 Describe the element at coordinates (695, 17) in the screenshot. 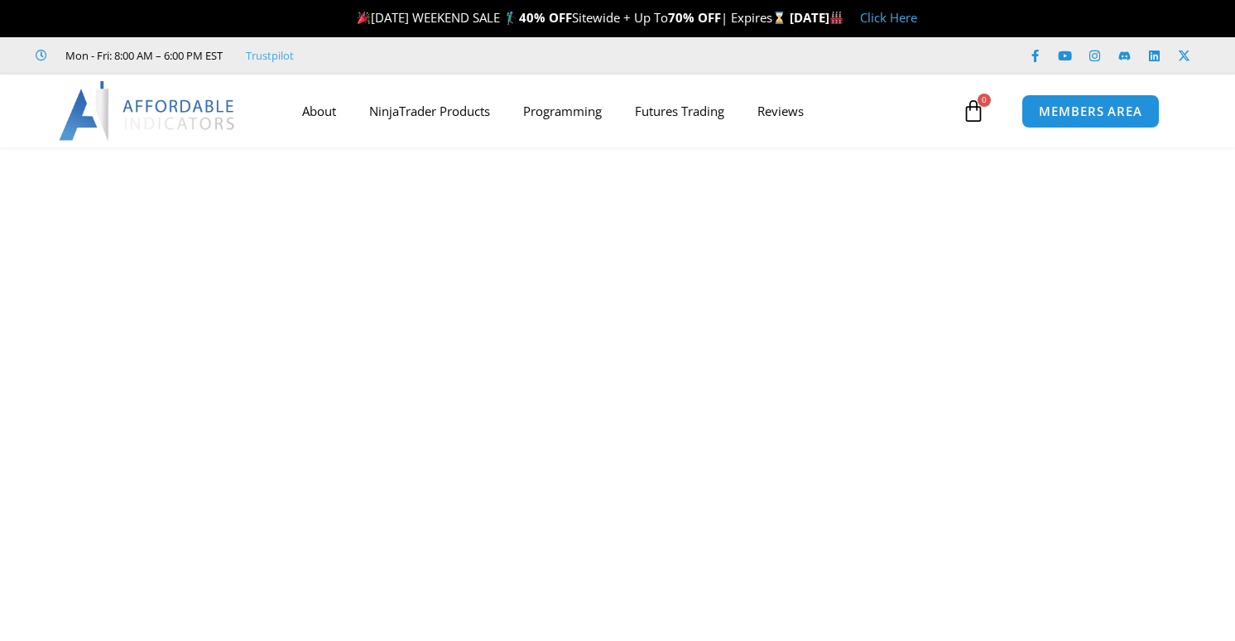

I see `strong: 70% OFF` at that location.